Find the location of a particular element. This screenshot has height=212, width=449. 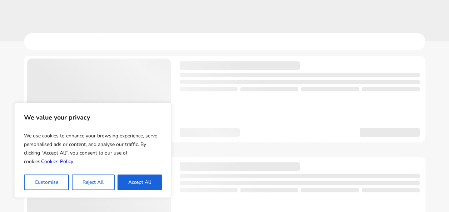

div: We value your privacy is located at coordinates (93, 150).